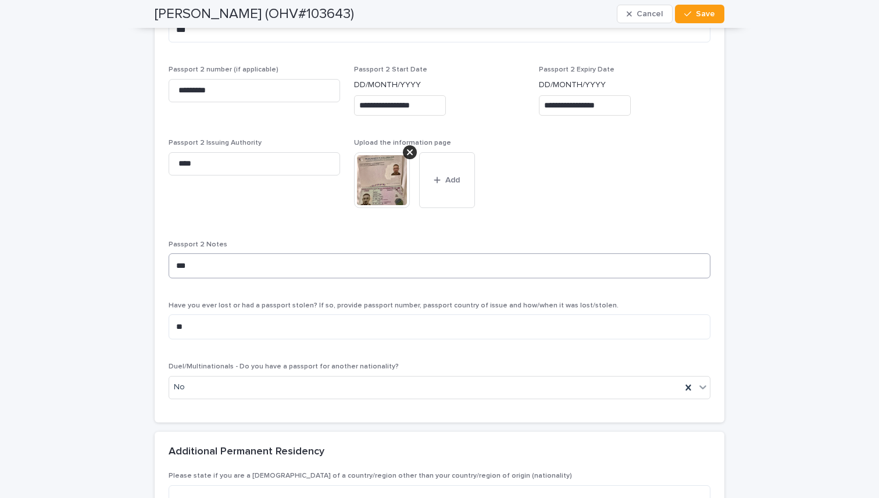  What do you see at coordinates (223, 70) in the screenshot?
I see `span: Passport 2 number (if applicable)` at bounding box center [223, 70].